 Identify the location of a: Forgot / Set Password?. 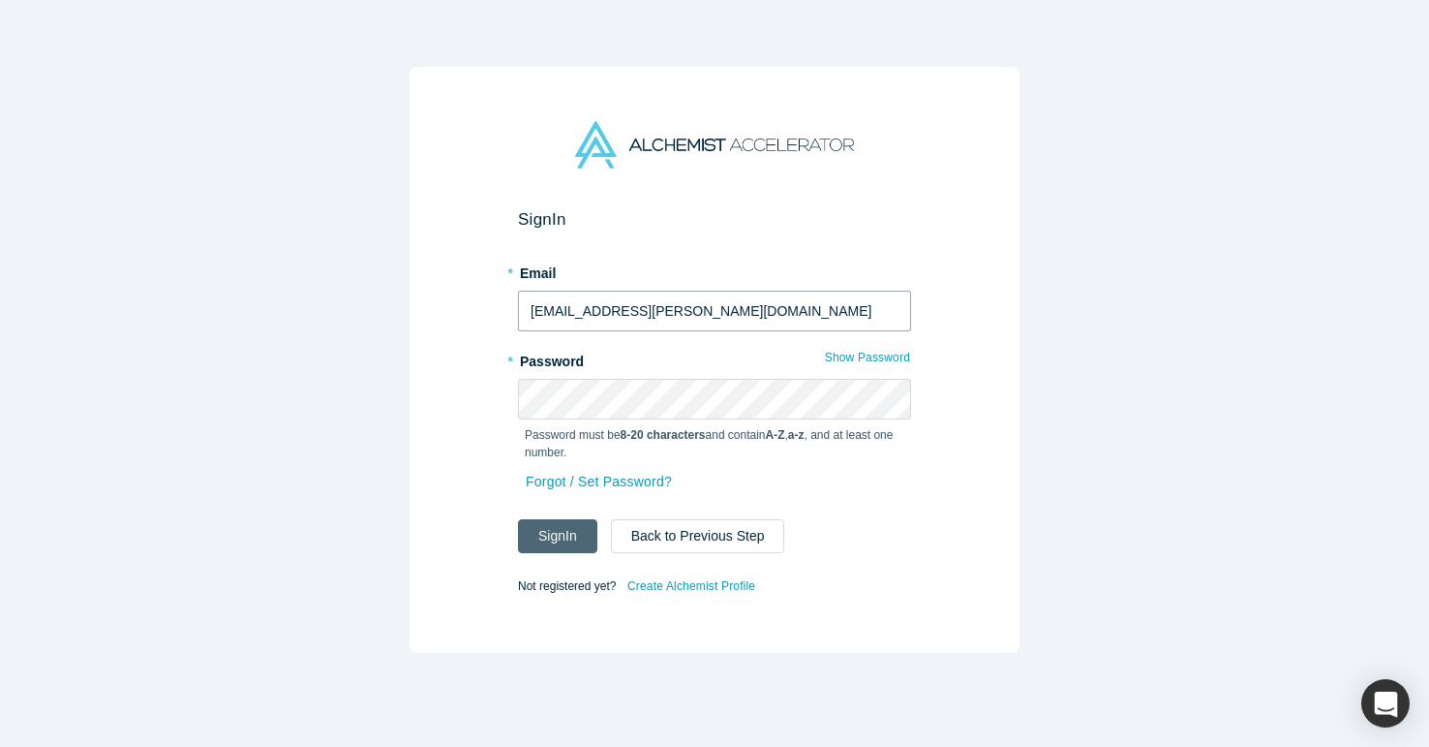
(599, 481).